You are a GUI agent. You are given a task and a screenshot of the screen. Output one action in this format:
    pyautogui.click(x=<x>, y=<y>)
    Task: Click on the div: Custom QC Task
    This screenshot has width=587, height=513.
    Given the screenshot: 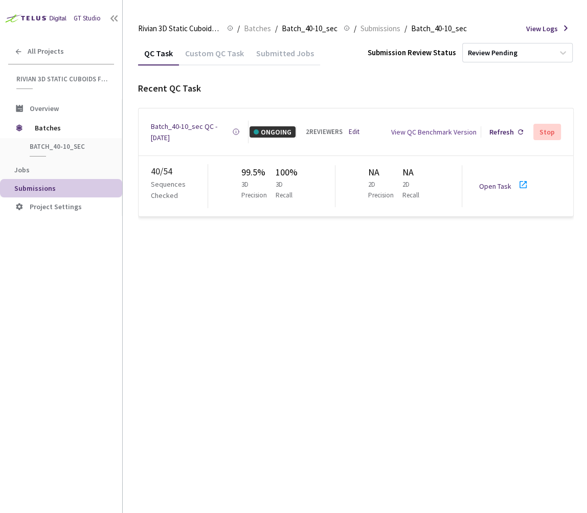 What is the action you would take?
    pyautogui.click(x=214, y=57)
    